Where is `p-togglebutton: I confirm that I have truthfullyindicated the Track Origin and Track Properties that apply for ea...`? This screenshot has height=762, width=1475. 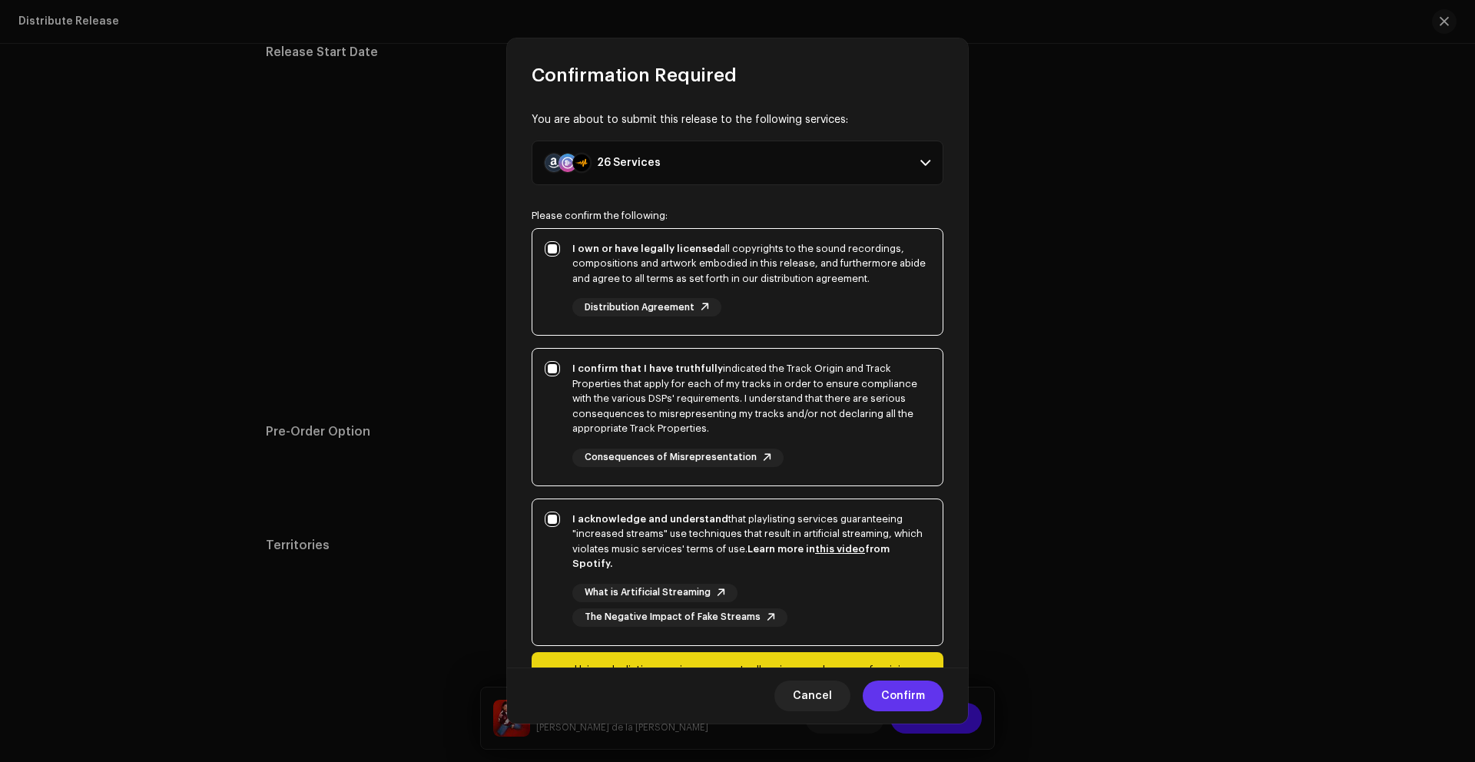
p-togglebutton: I confirm that I have truthfullyindicated the Track Origin and Track Properties that apply for ea... is located at coordinates (738, 417).